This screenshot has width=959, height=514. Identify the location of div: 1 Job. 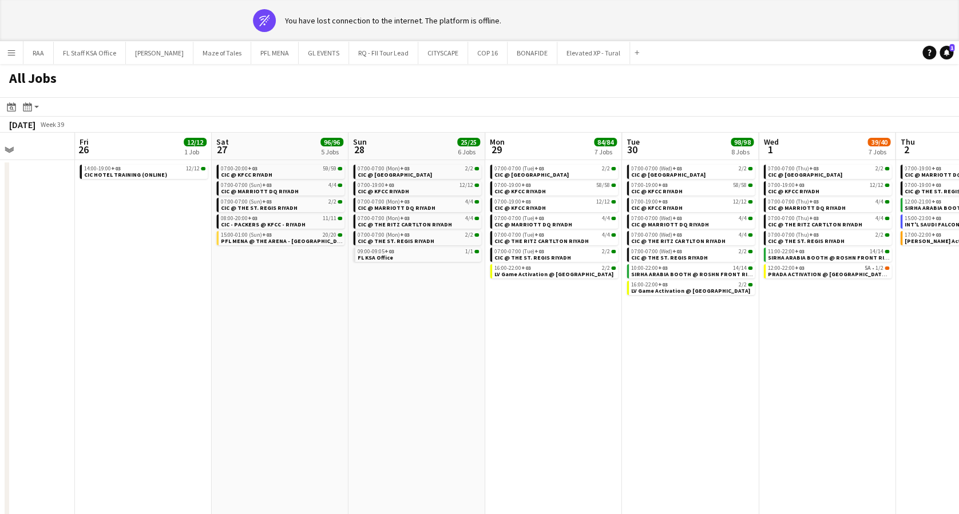
(195, 152).